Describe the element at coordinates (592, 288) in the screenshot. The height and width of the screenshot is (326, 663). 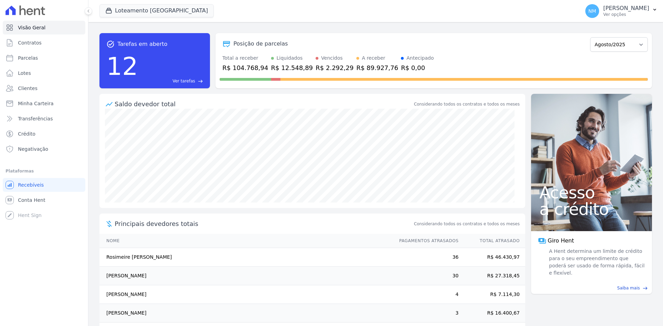
I see `a: Saiba mais east` at that location.